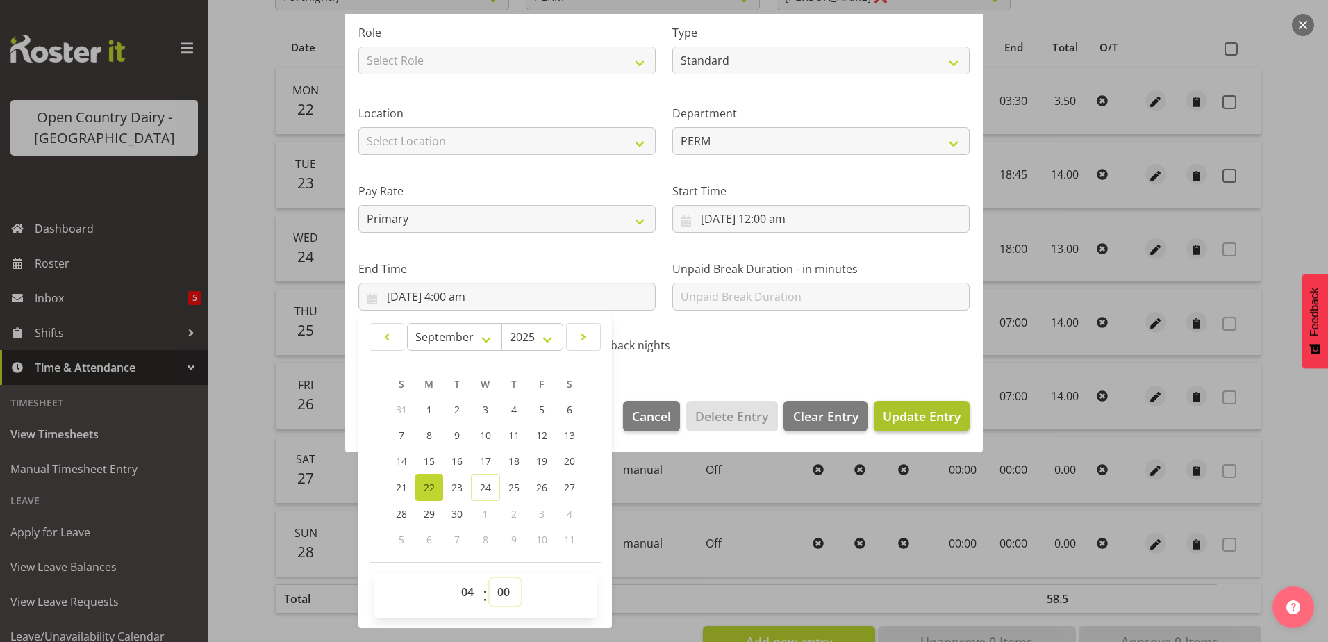  Describe the element at coordinates (429, 487) in the screenshot. I see `span: 22` at that location.